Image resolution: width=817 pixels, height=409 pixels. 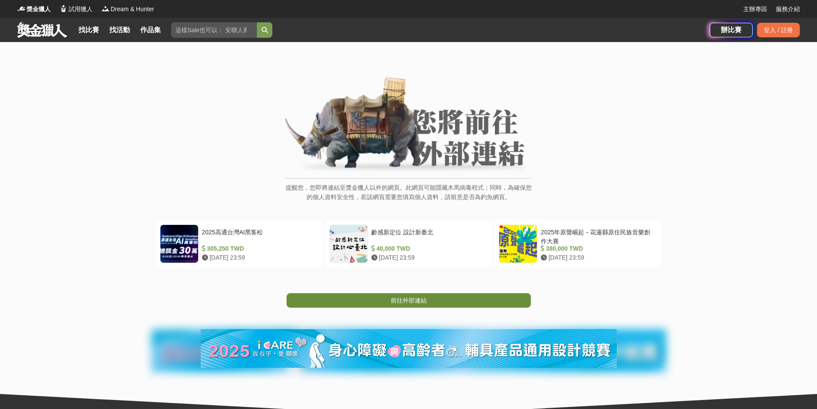 I want to click on img: External Link Banner, so click(x=408, y=125).